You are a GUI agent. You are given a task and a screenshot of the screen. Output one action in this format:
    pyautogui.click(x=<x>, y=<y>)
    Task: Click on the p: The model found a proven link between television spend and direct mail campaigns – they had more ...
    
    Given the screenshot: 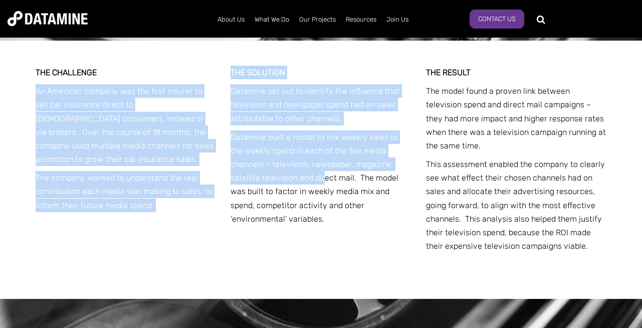 What is the action you would take?
    pyautogui.click(x=516, y=118)
    